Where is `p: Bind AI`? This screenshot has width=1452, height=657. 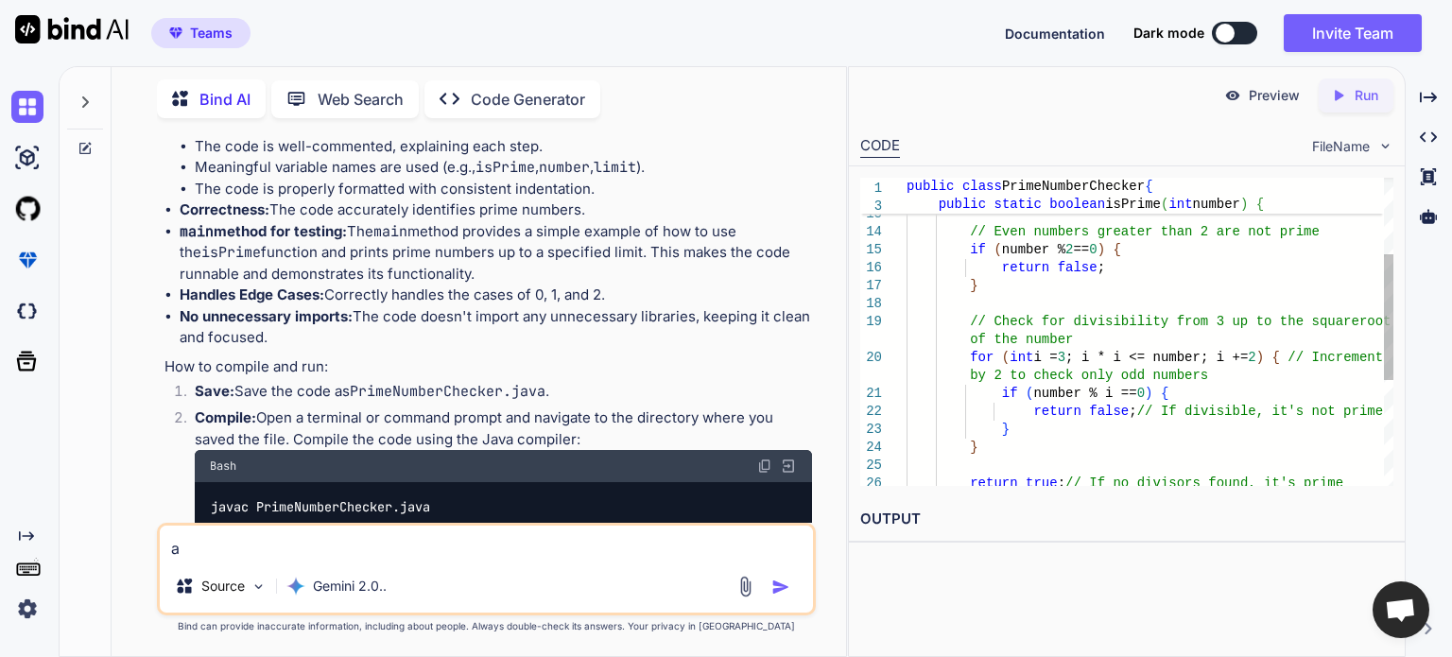
p: Bind AI is located at coordinates (225, 99).